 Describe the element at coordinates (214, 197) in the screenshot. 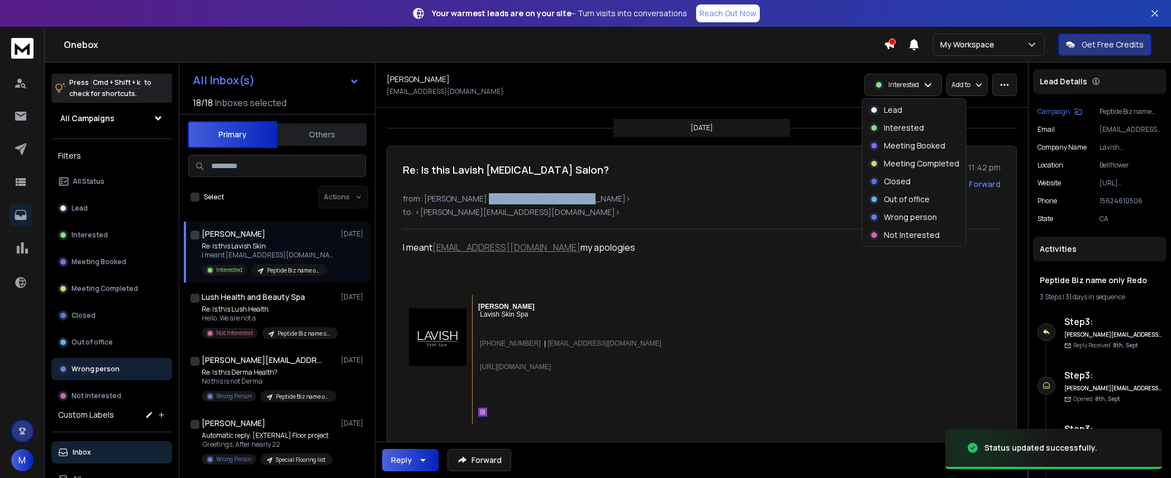

I see `label: Select` at that location.